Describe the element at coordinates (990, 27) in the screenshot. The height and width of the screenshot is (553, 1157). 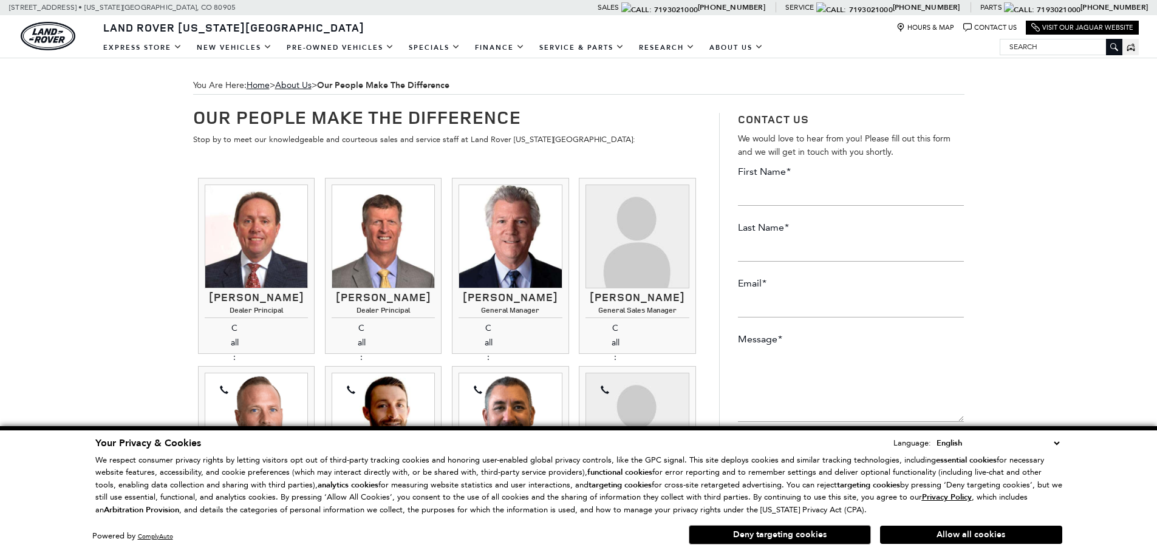
I see `a: Contact Us` at that location.